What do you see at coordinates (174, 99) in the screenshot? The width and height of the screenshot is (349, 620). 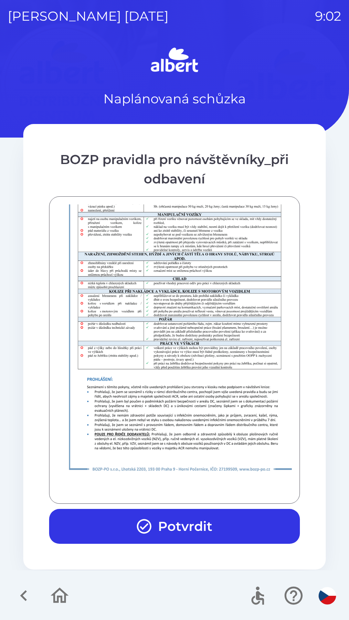 I see `p: Naplánovaná schůzka` at bounding box center [174, 99].